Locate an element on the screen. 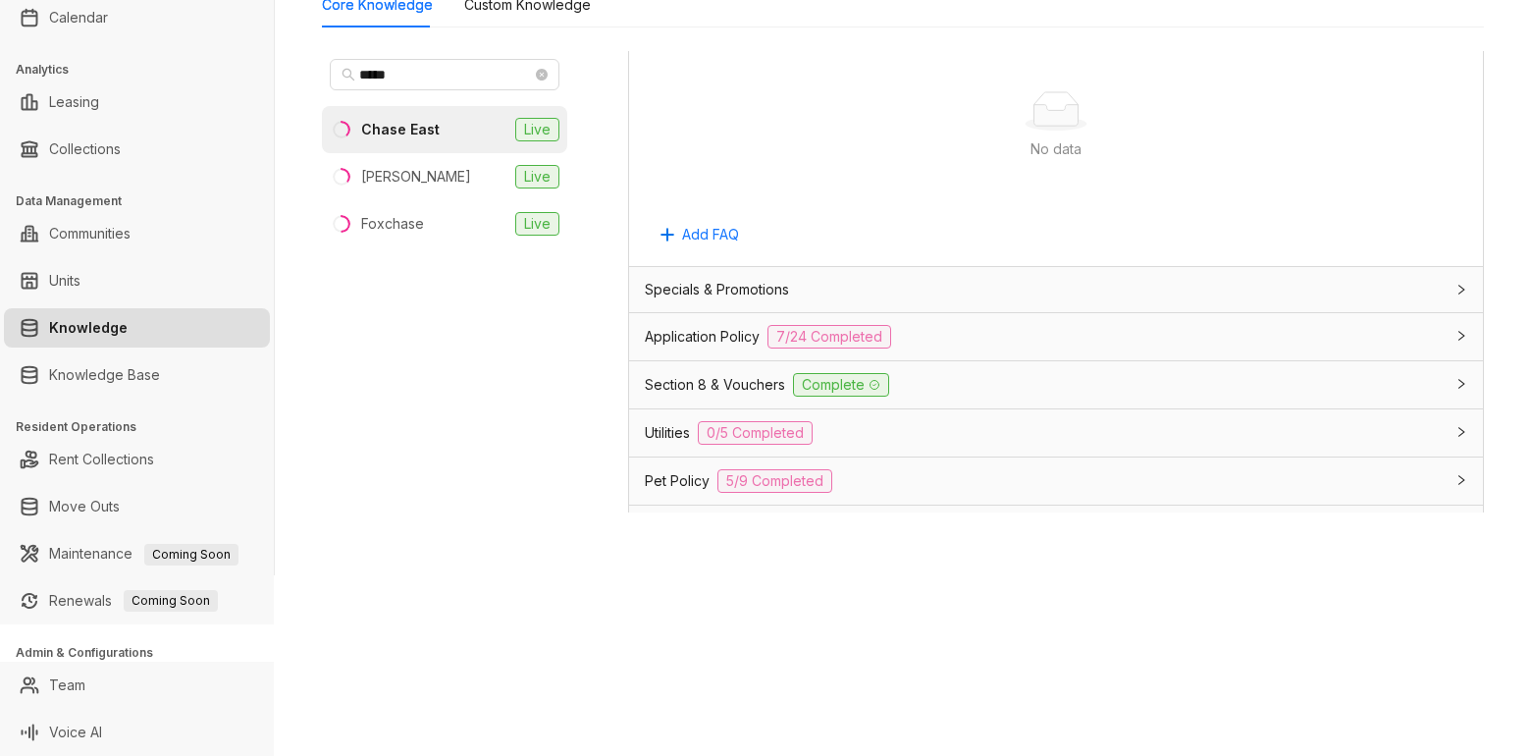 This screenshot has width=1531, height=756. span: close-circle is located at coordinates (542, 75).